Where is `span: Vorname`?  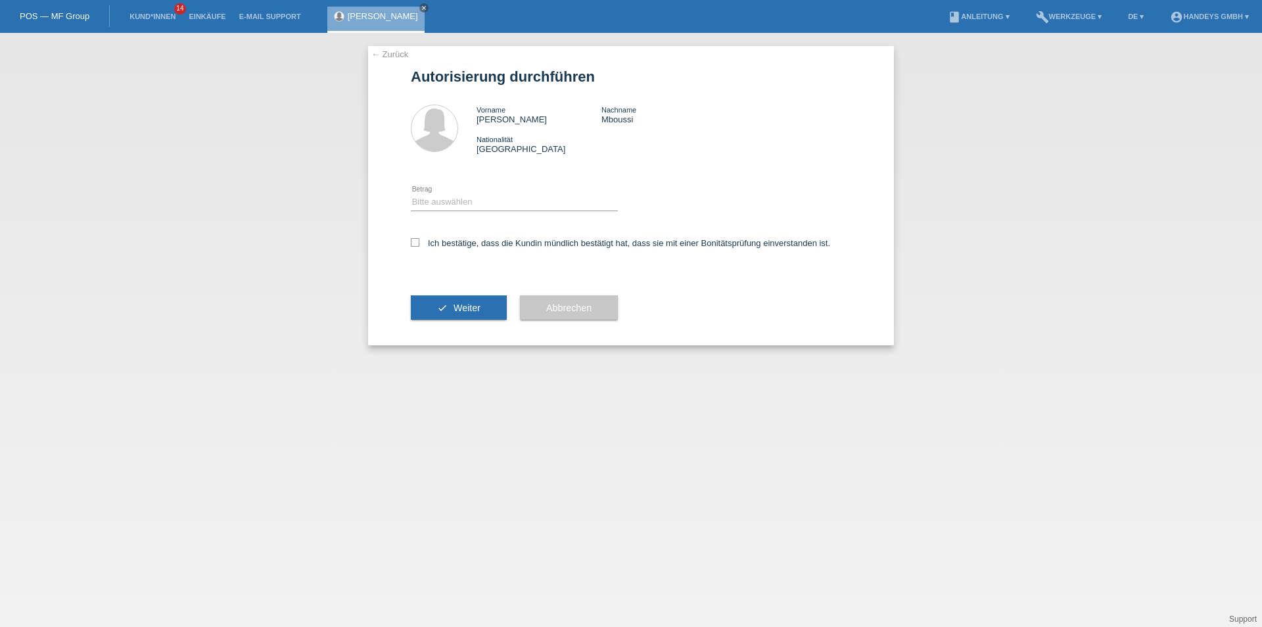
span: Vorname is located at coordinates (491, 110).